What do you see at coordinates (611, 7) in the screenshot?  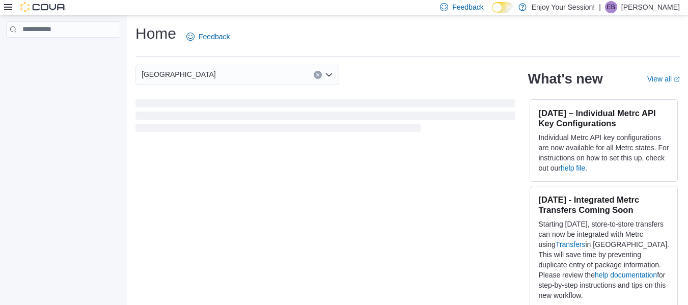 I see `div: Eve Bachmeier` at bounding box center [611, 7].